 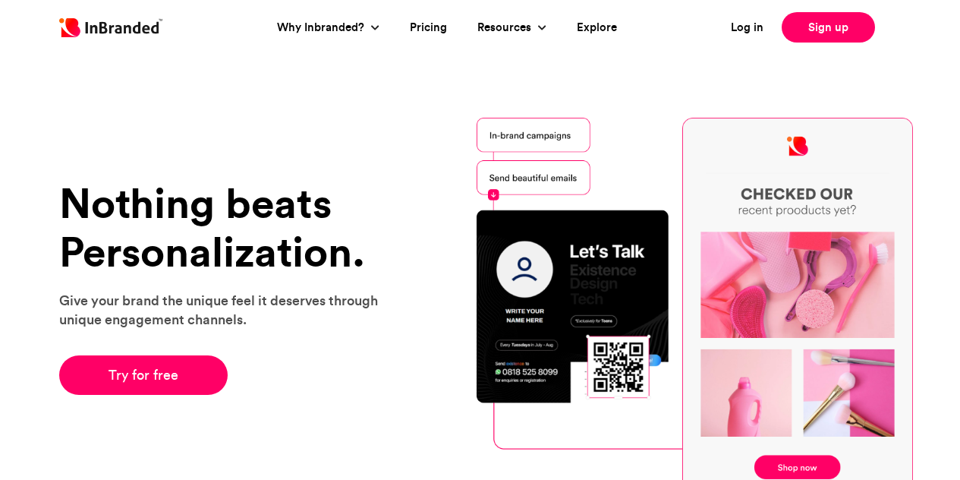 I want to click on img: Inbranded, so click(x=111, y=27).